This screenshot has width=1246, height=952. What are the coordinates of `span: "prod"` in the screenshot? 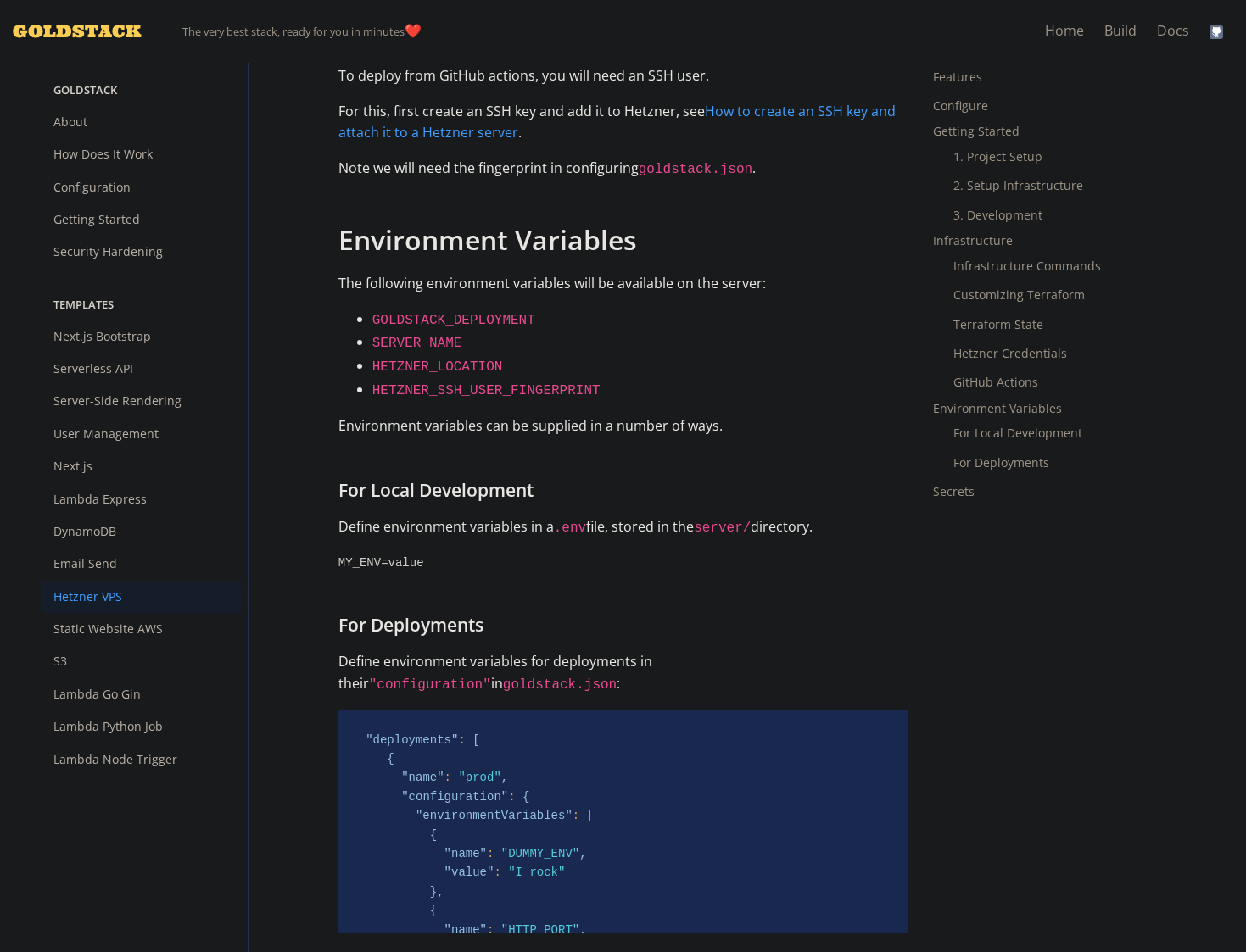 It's located at (479, 778).